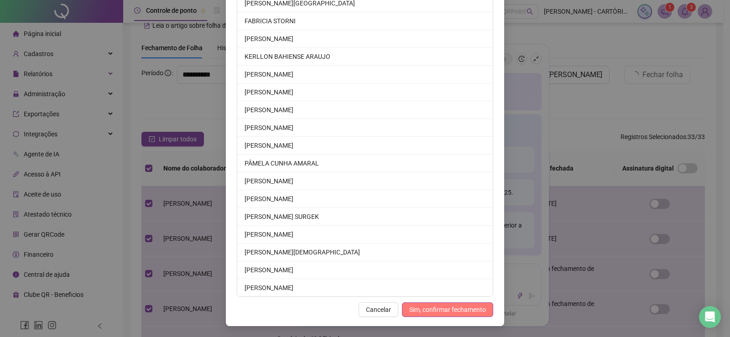 The image size is (730, 337). Describe the element at coordinates (365, 21) in the screenshot. I see `li: FABRICIA STORNI` at that location.